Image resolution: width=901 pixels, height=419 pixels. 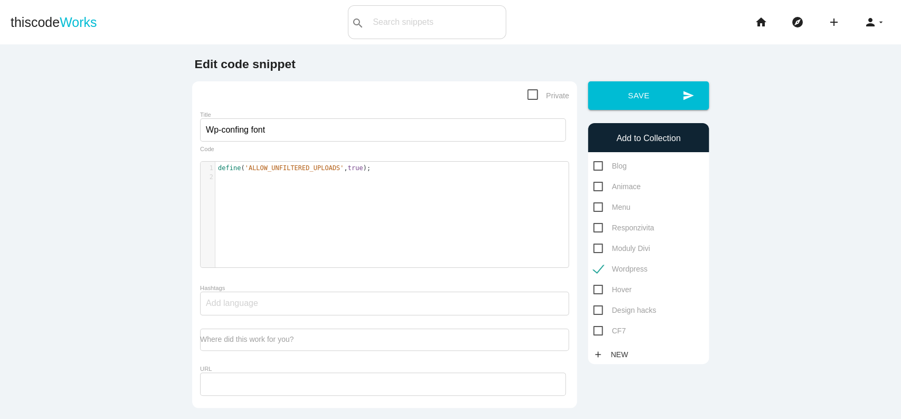 I want to click on span: Wordpress, so click(x=620, y=269).